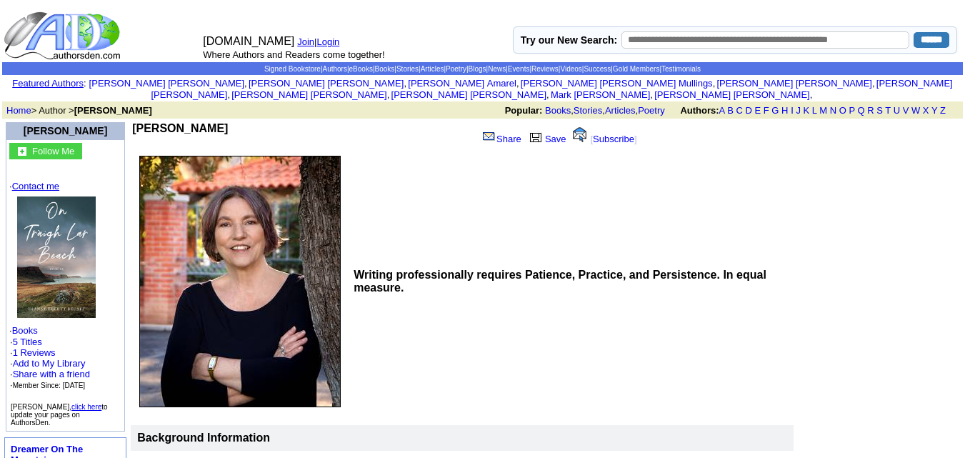  I want to click on a: Join, so click(306, 41).